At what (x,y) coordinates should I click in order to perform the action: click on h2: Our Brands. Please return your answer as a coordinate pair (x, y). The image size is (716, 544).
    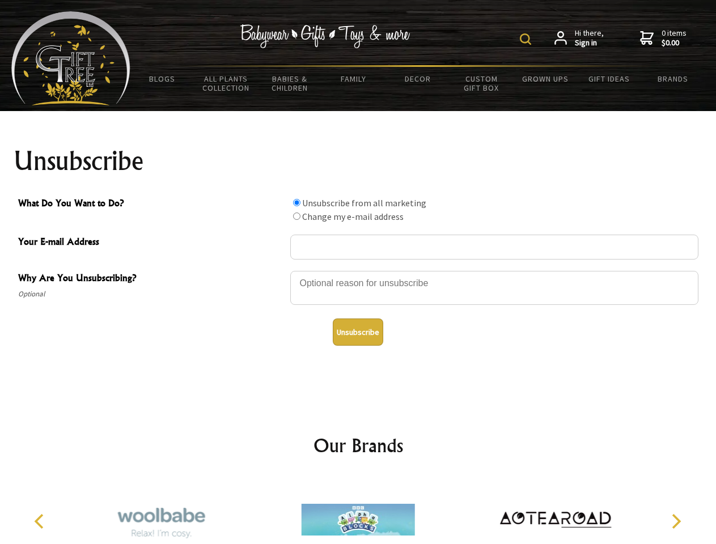
    Looking at the image, I should click on (358, 446).